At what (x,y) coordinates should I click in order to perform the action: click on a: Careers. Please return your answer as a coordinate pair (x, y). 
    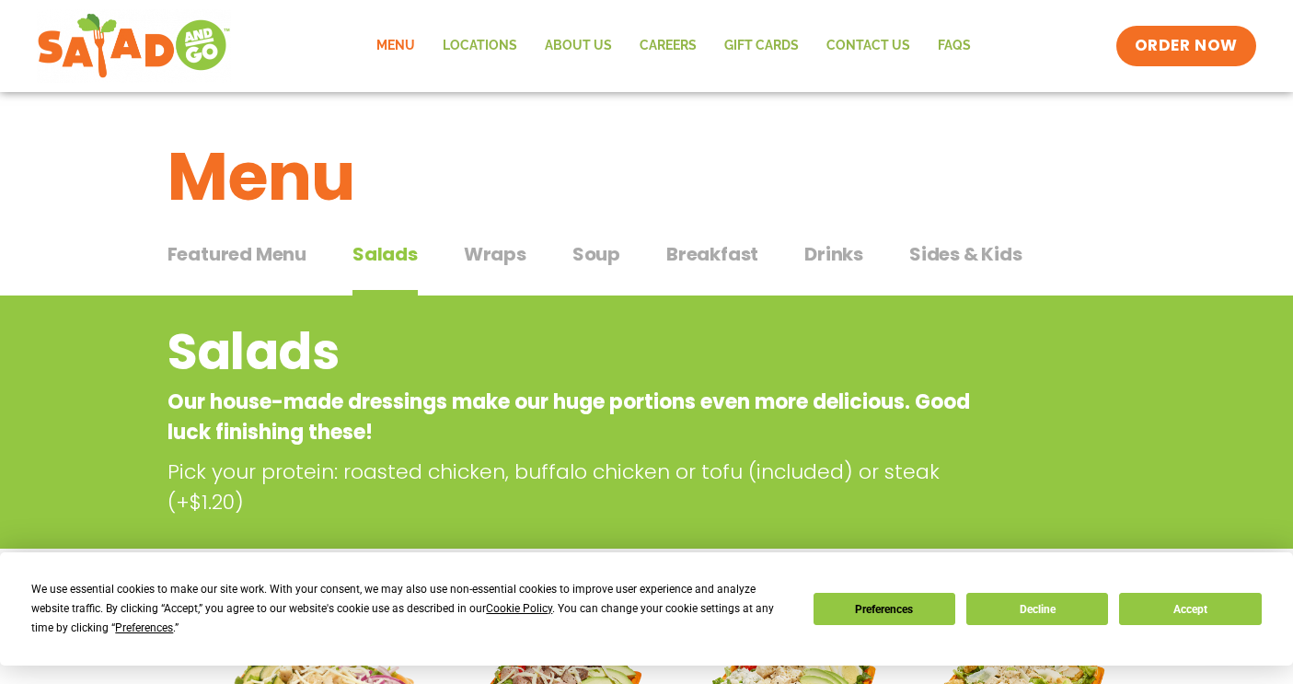
    Looking at the image, I should click on (668, 46).